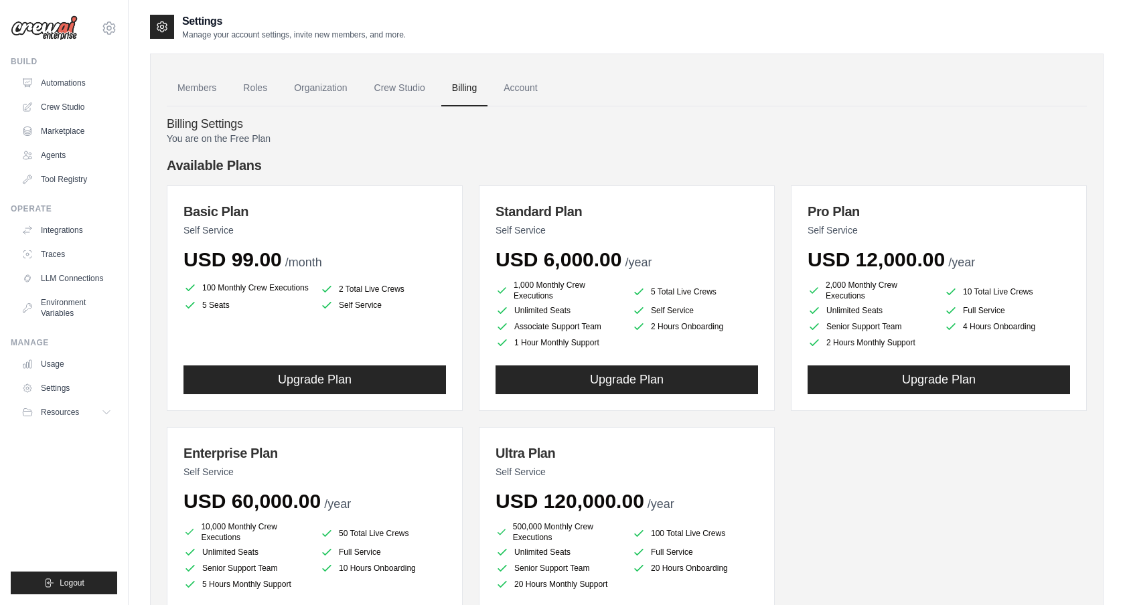  Describe the element at coordinates (383, 569) in the screenshot. I see `li: 10 Hours Onboarding` at that location.